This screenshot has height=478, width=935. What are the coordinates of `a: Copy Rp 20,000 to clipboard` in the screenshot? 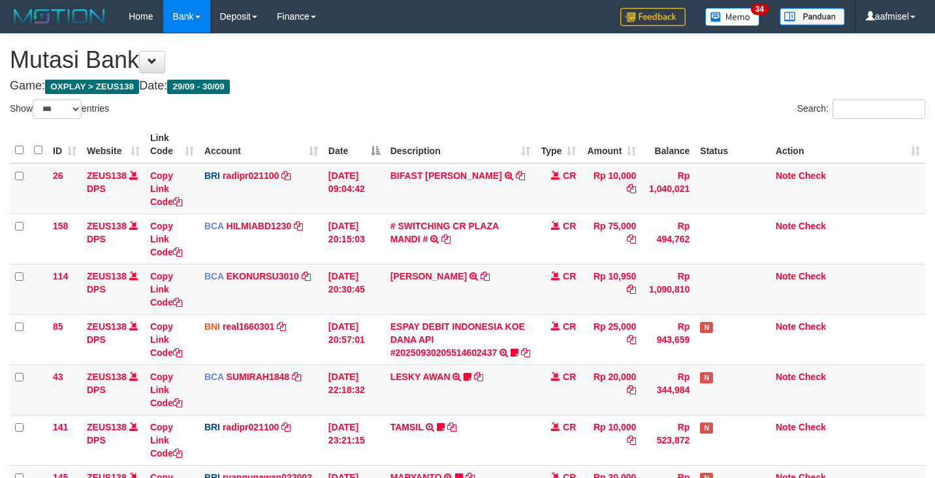 It's located at (632, 390).